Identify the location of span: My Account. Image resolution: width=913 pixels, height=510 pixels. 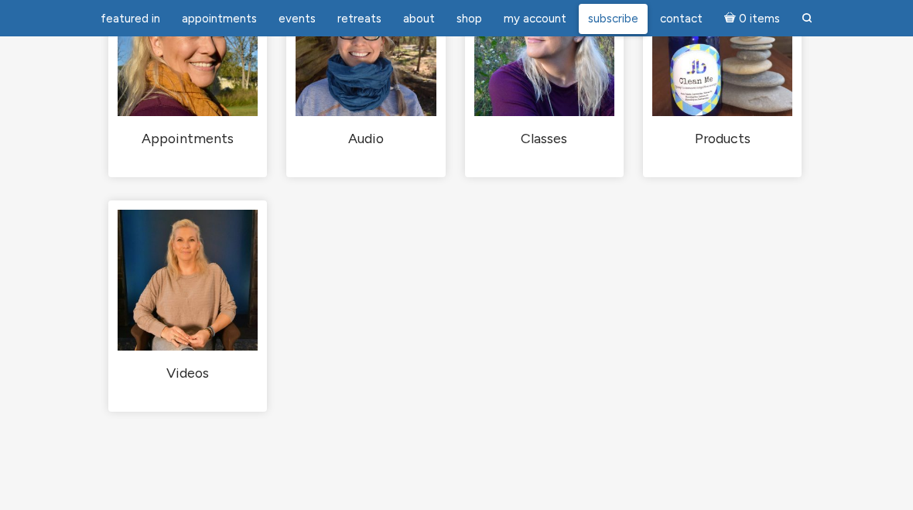
(535, 19).